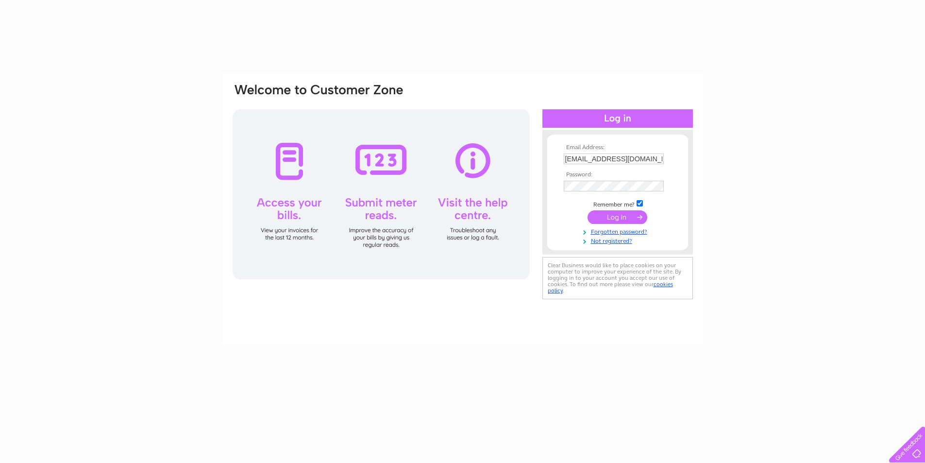 This screenshot has width=925, height=463. What do you see at coordinates (618, 203) in the screenshot?
I see `td: Remember me?` at bounding box center [618, 203].